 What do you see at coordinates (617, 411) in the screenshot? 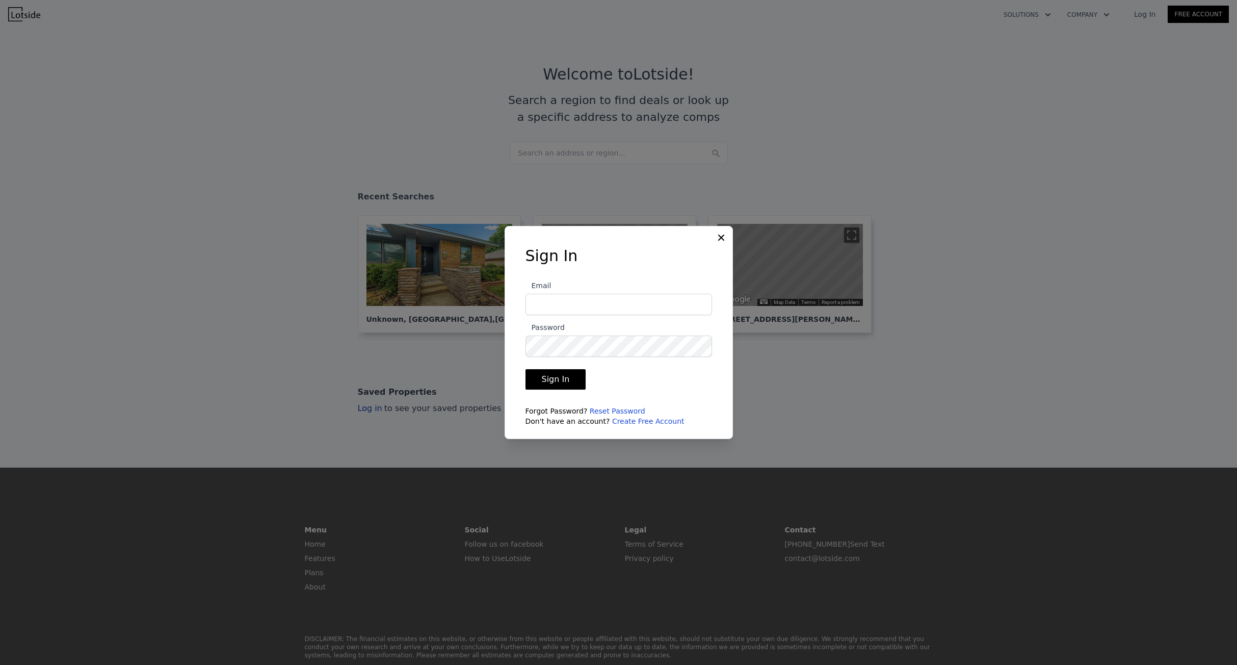
I see `a: Reset Password` at bounding box center [617, 411].